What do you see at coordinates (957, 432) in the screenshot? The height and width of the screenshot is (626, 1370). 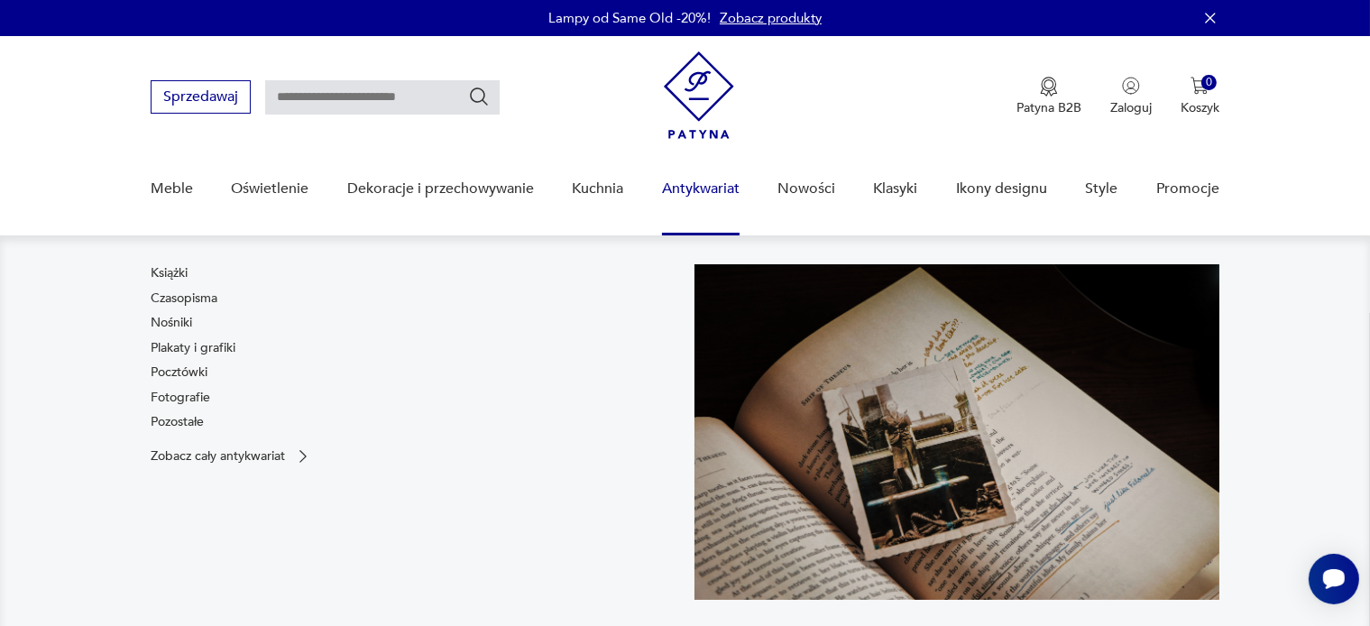 I see `img: c8a9187830f37f141118a59c8d49ce82.jpg` at bounding box center [957, 432].